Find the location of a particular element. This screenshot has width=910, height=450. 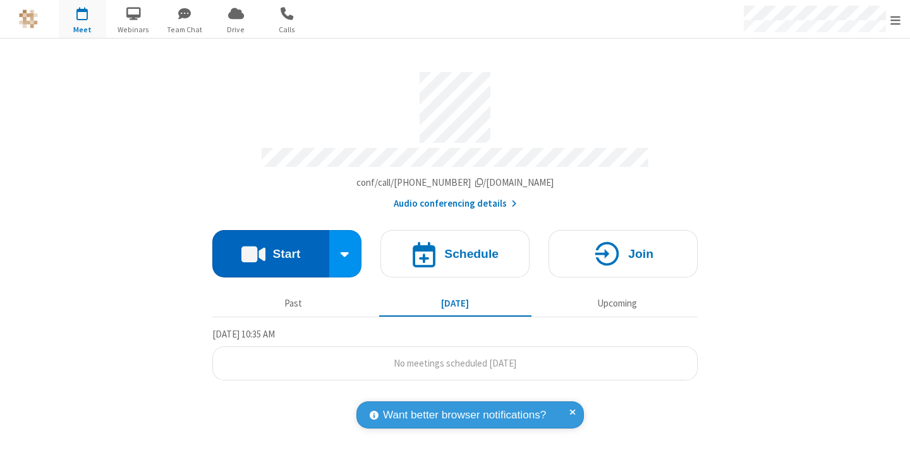

section: Today's Meetings is located at coordinates (455, 354).